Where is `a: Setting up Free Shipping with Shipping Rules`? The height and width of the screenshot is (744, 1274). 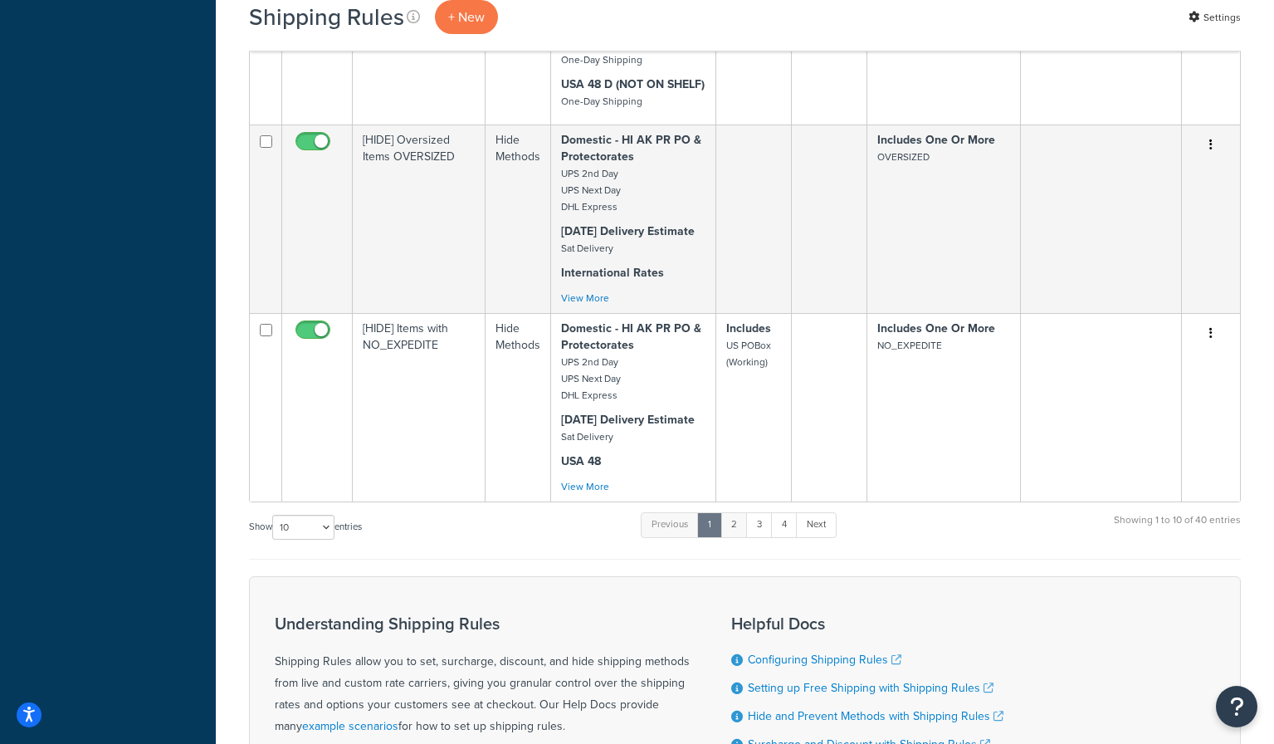 a: Setting up Free Shipping with Shipping Rules is located at coordinates (871, 687).